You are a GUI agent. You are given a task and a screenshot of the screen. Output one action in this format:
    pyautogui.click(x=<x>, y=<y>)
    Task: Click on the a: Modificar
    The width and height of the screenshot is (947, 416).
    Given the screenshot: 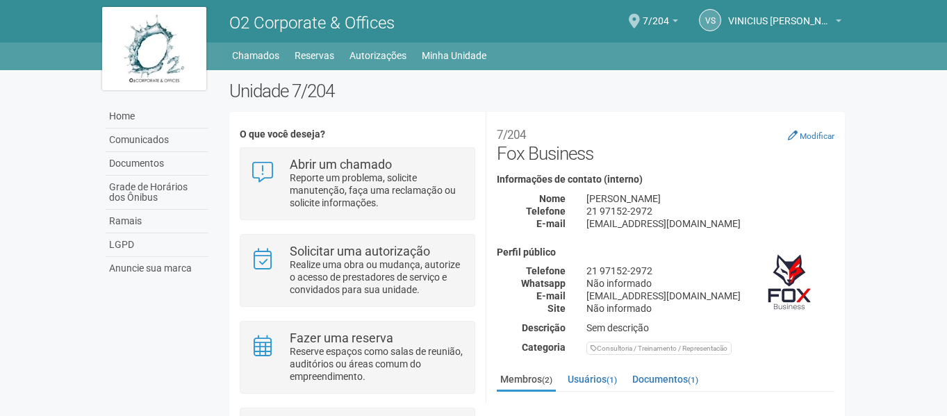 What is the action you would take?
    pyautogui.click(x=811, y=135)
    